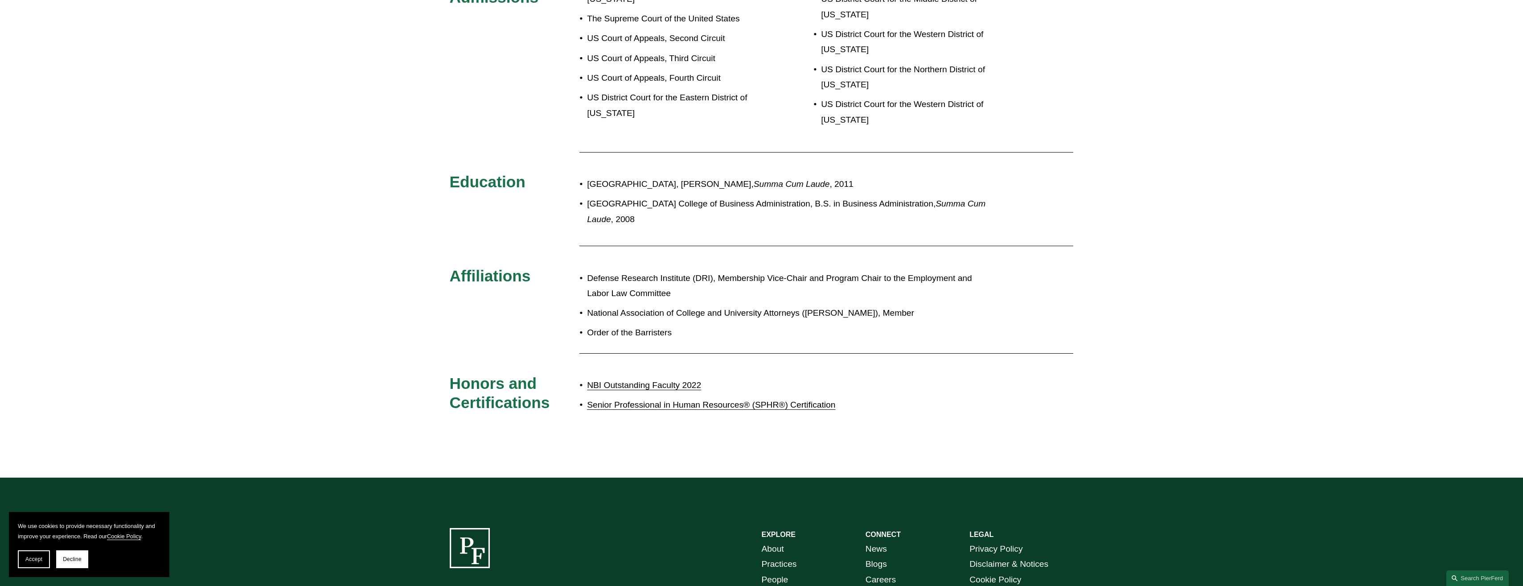 This screenshot has width=1523, height=586. I want to click on span: Accept, so click(34, 559).